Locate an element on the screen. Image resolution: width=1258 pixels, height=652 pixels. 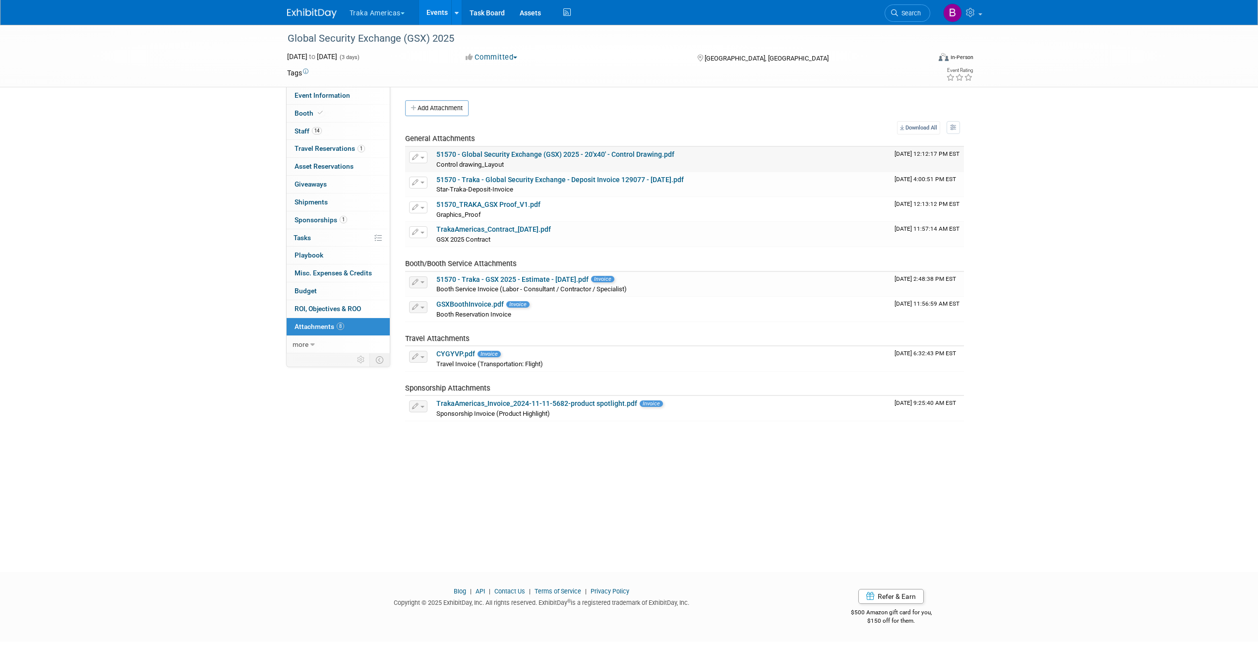
a: Budget is located at coordinates (338, 291).